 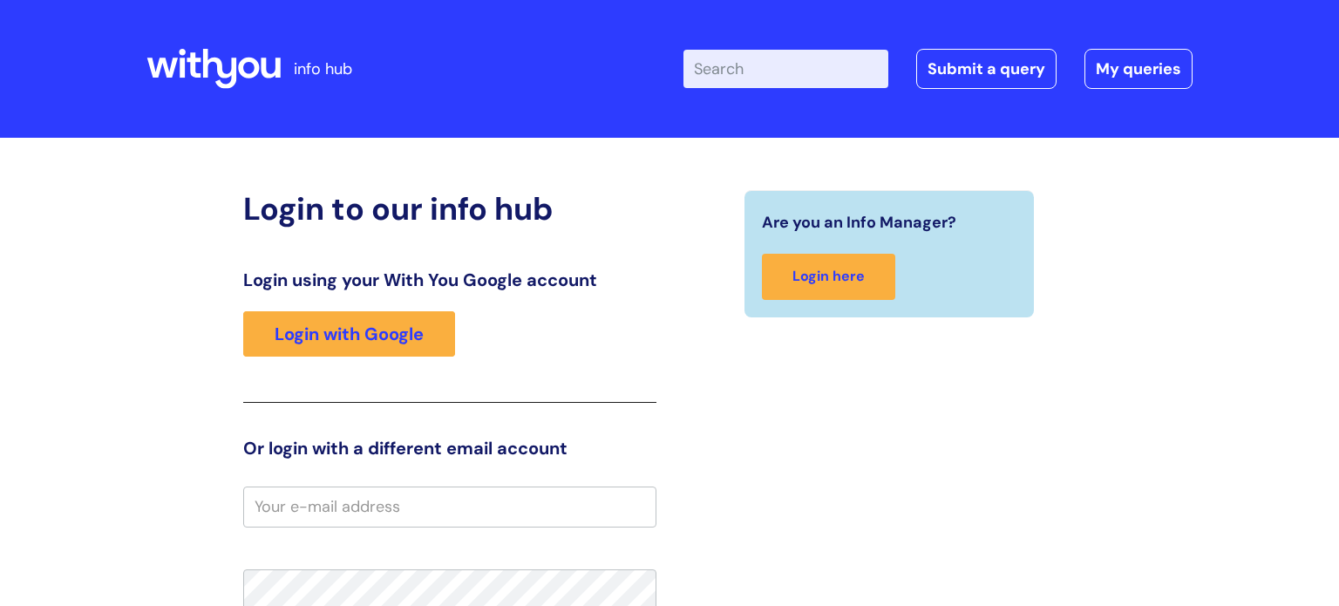 What do you see at coordinates (986, 69) in the screenshot?
I see `a: Submit a query` at bounding box center [986, 69].